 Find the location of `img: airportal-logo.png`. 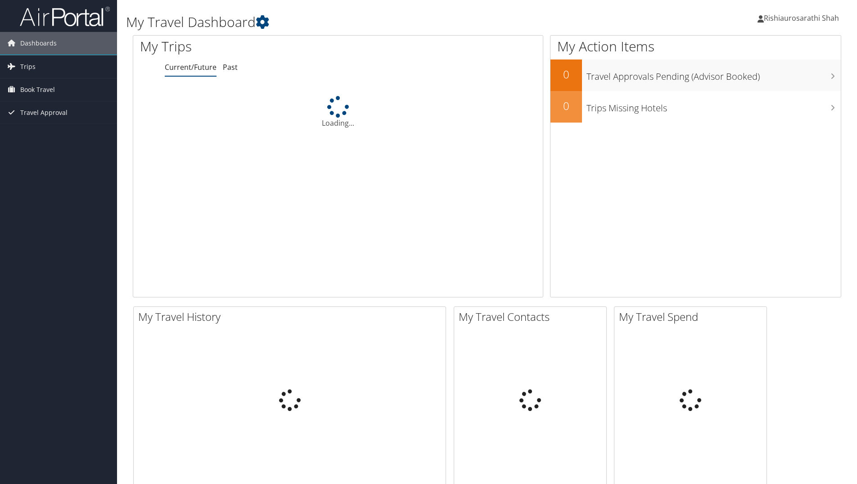

img: airportal-logo.png is located at coordinates (65, 16).